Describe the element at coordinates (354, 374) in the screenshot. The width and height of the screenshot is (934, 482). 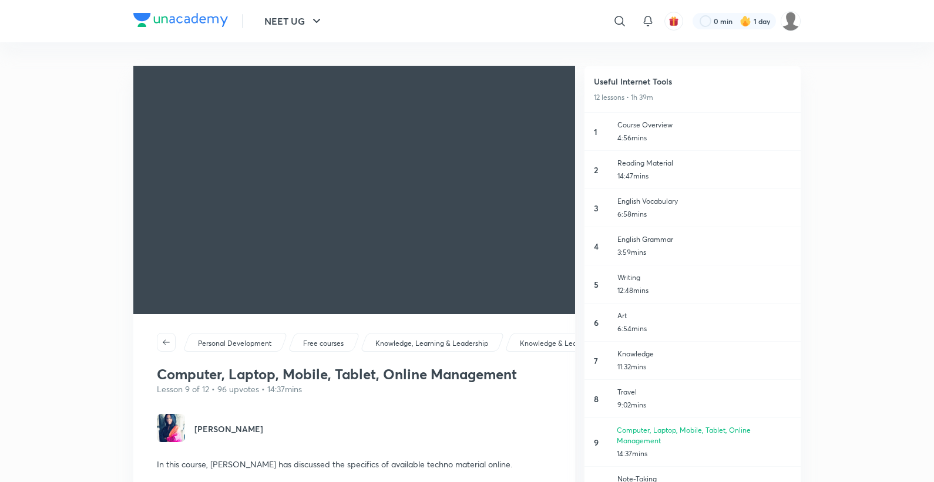
I see `h1: Computer, Laptop, Mobile, Tablet, Online Management` at that location.